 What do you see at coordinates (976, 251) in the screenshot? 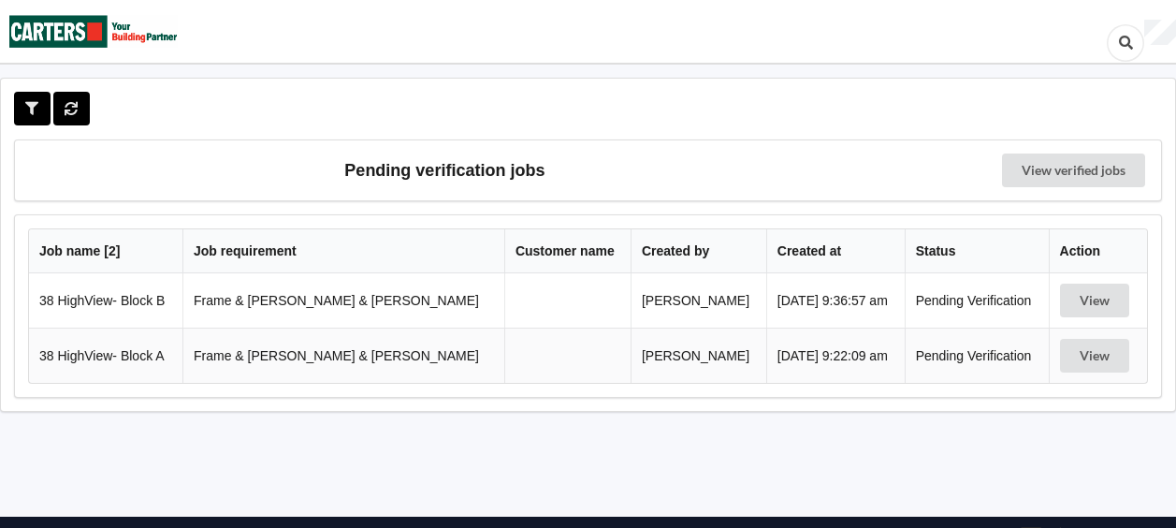
I see `th: Status` at bounding box center [976, 251].